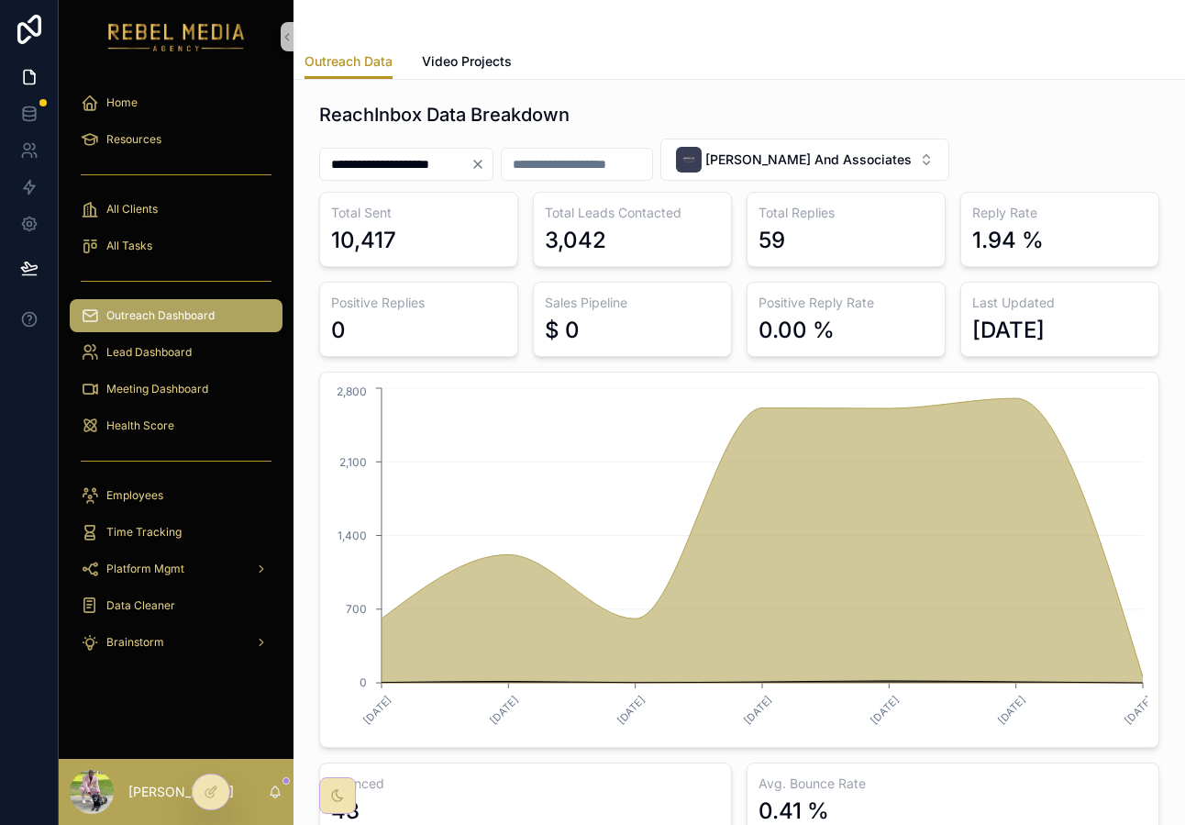 The height and width of the screenshot is (825, 1185). Describe the element at coordinates (482, 164) in the screenshot. I see `button: Clear` at that location.